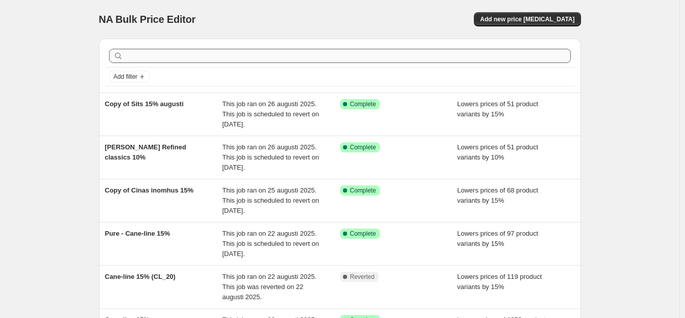 This screenshot has height=318, width=685. Describe the element at coordinates (144, 103) in the screenshot. I see `span: Copy of Sits 15% augusti` at that location.